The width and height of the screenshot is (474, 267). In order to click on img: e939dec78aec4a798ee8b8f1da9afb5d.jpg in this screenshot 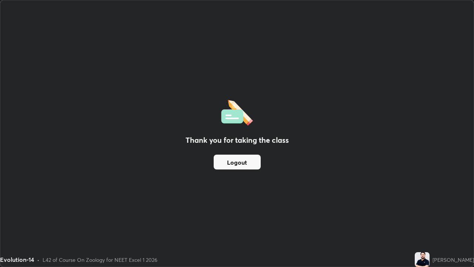, I will do `click(422, 259)`.